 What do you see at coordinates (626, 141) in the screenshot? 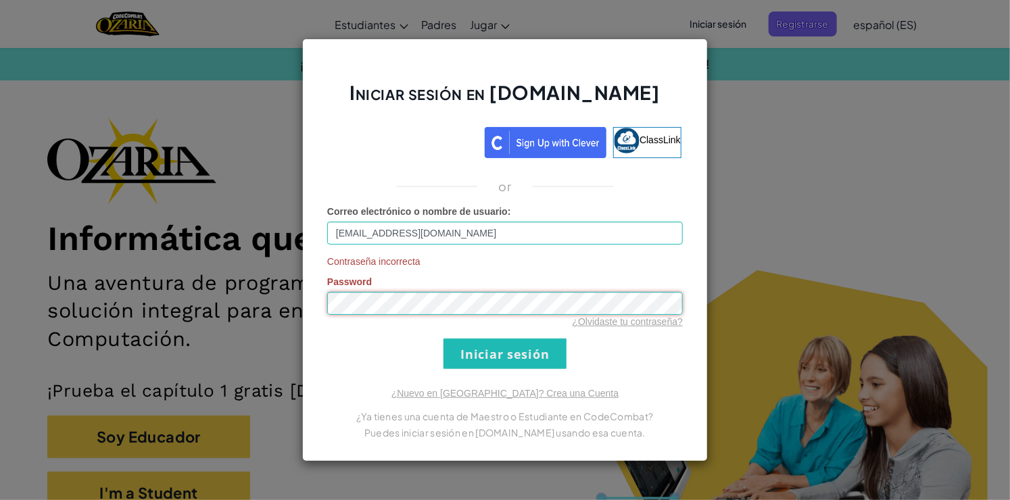
I see `img: classlink-logo-small.png` at bounding box center [626, 141].